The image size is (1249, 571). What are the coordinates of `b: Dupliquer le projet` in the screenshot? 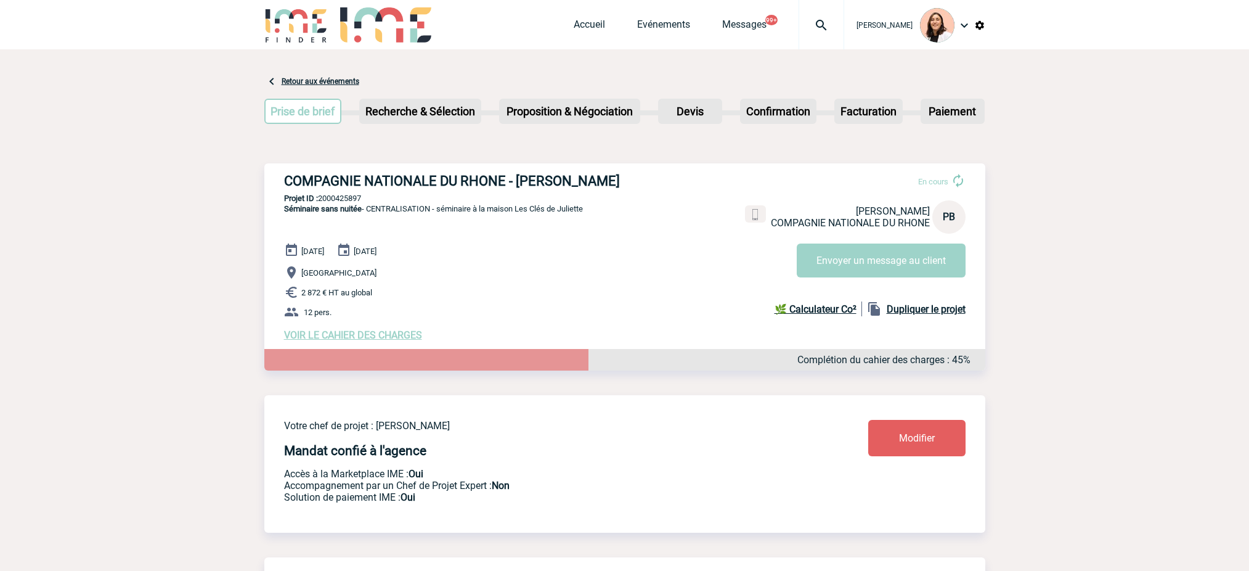 It's located at (926, 309).